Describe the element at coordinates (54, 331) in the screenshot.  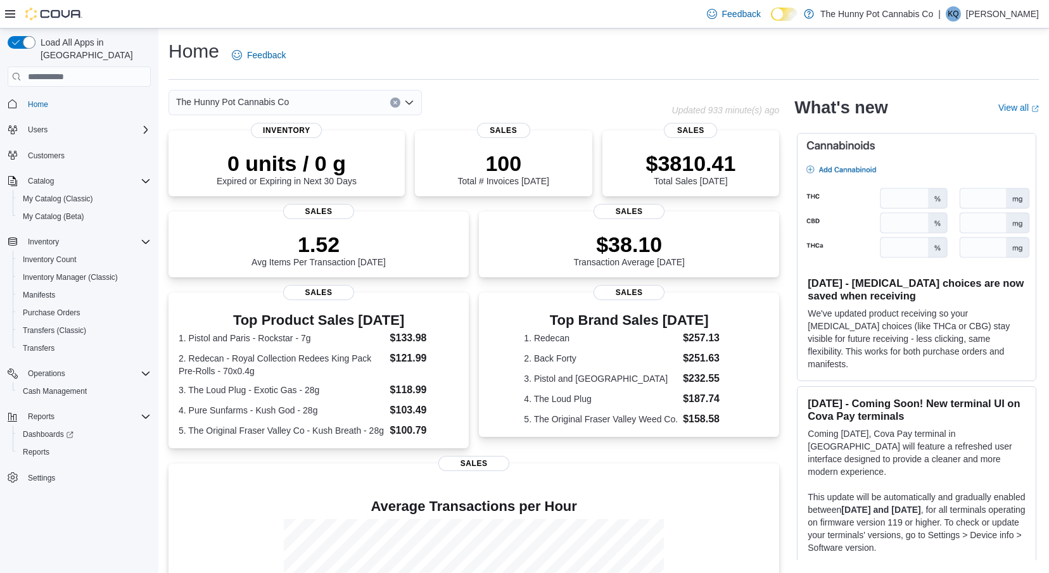
I see `a: Transfers (Classic)` at that location.